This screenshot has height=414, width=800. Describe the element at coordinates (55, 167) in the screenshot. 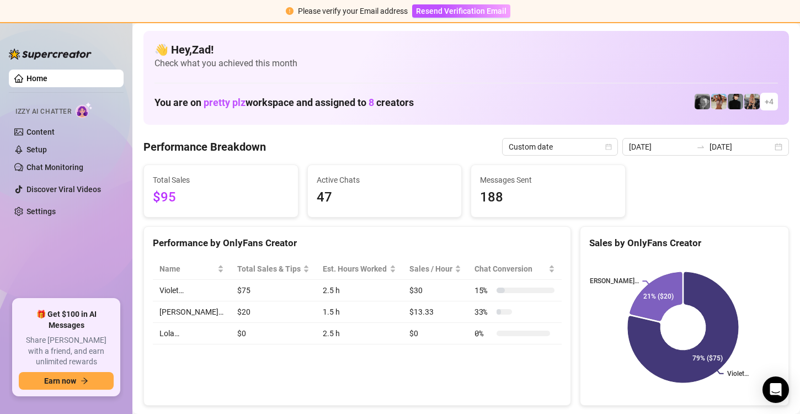

I see `a: Chat Monitoring` at that location.